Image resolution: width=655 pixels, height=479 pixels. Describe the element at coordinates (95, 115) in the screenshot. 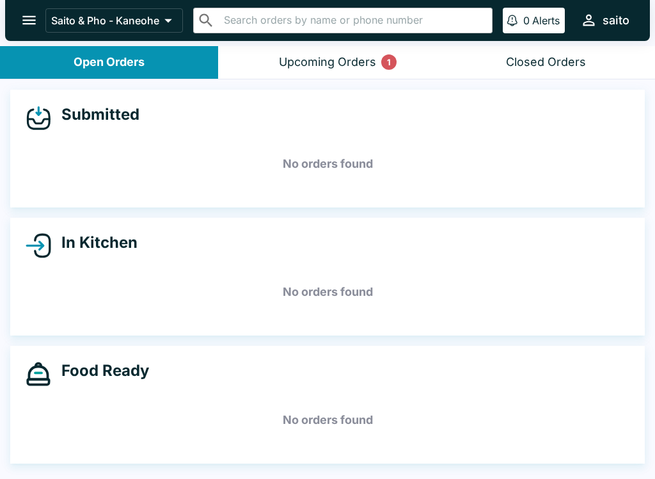

I see `h4: Submitted` at that location.